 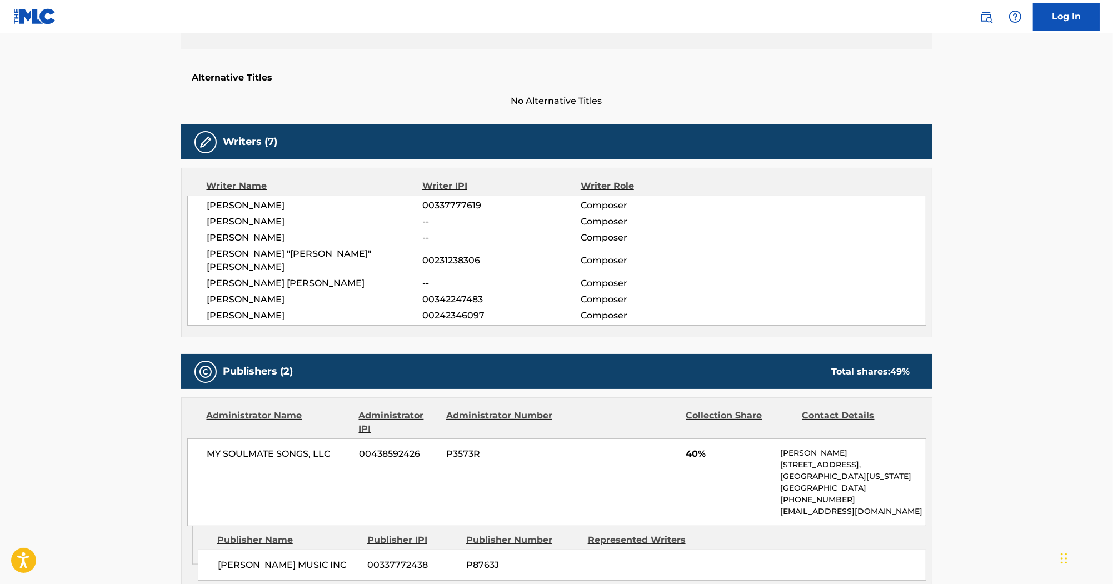 What do you see at coordinates (986, 17) in the screenshot?
I see `a: Public Search` at bounding box center [986, 17].